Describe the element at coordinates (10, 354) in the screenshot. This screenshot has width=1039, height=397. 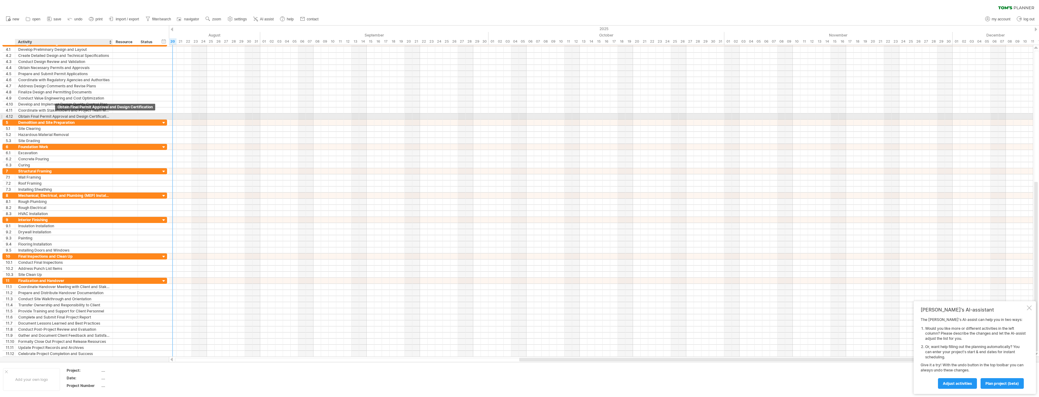
I see `div: 11.12` at that location.